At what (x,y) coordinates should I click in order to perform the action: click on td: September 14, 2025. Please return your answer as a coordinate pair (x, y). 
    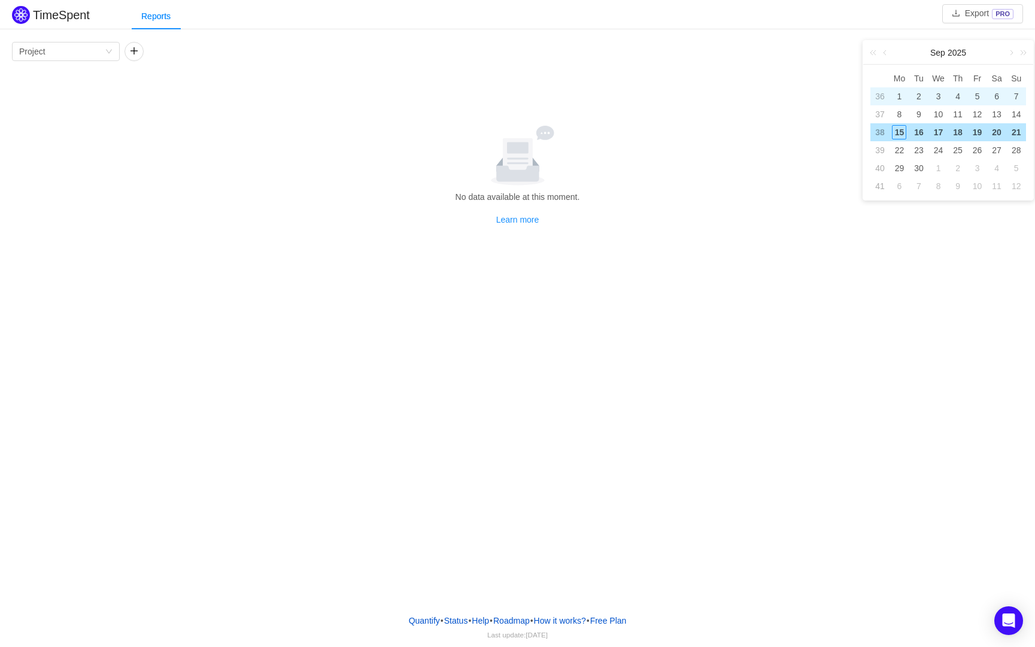
    Looking at the image, I should click on (1016, 114).